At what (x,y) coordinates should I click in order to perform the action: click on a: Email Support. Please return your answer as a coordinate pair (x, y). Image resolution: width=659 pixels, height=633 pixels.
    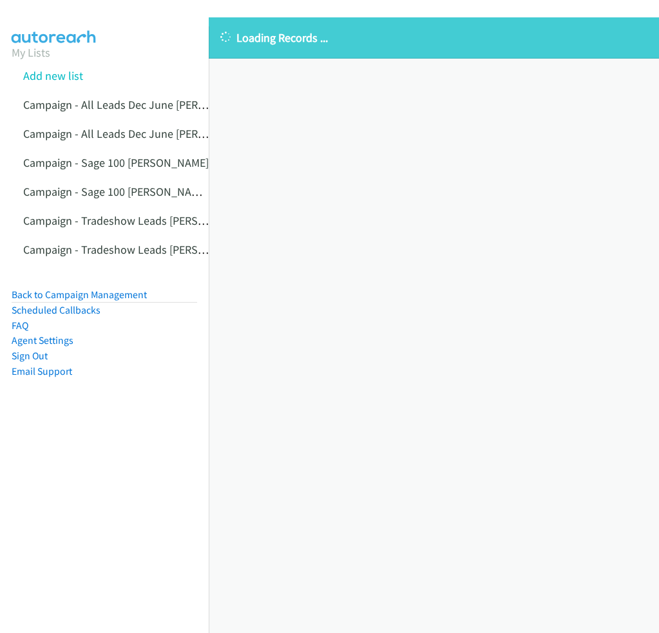
    Looking at the image, I should click on (42, 371).